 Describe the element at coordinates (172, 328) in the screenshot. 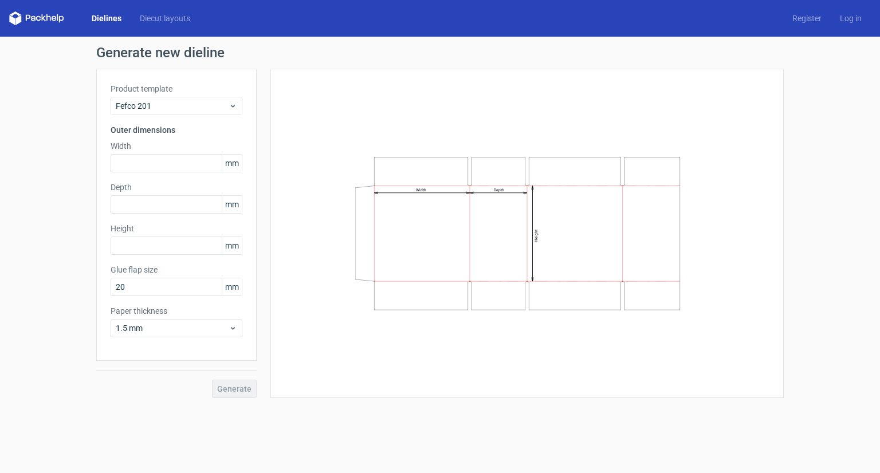

I see `span: 1.5 mm` at that location.